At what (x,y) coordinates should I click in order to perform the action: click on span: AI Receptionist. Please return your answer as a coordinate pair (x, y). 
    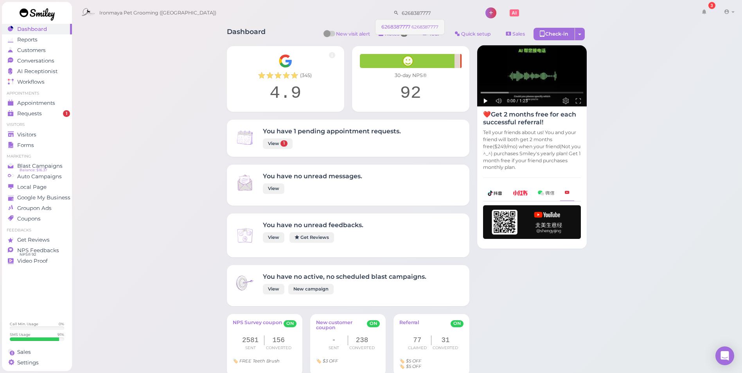
    Looking at the image, I should click on (37, 71).